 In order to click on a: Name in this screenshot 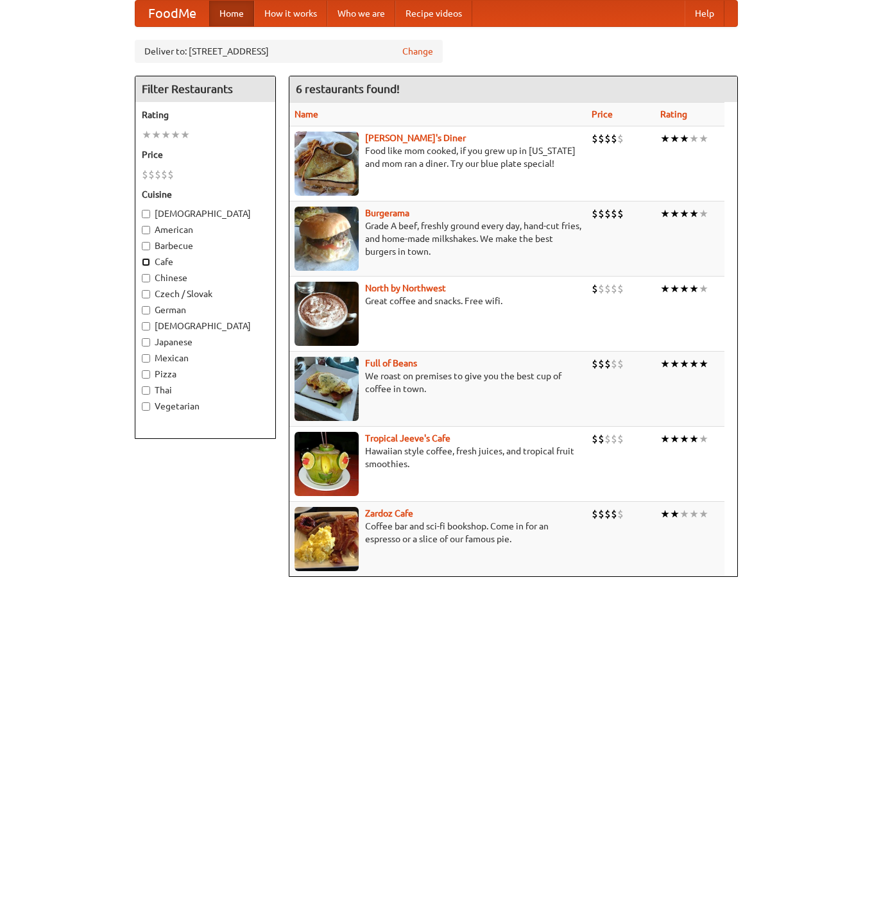, I will do `click(306, 114)`.